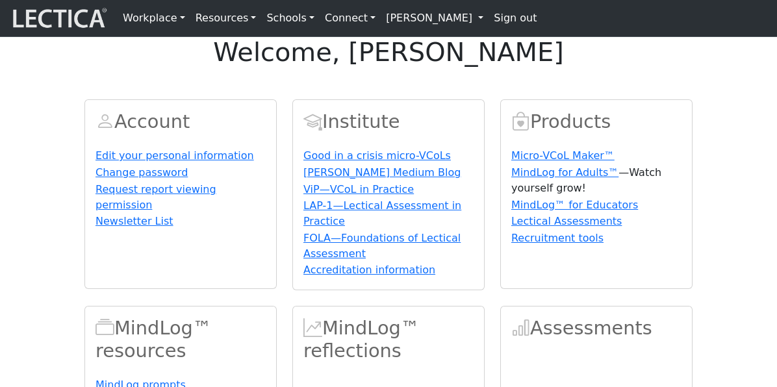 Image resolution: width=777 pixels, height=387 pixels. I want to click on h2: Assessments, so click(597, 328).